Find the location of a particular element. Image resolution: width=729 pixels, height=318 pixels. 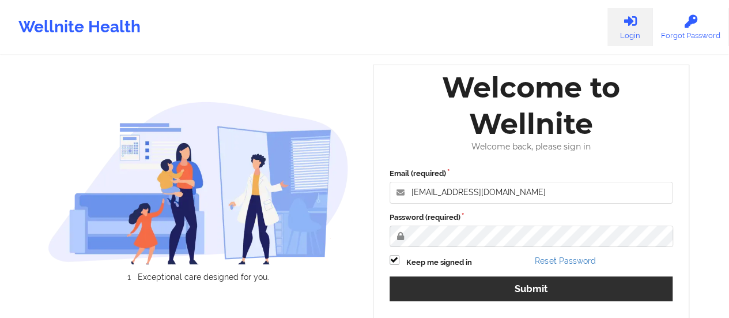

label: Email (required) is located at coordinates (532, 174).